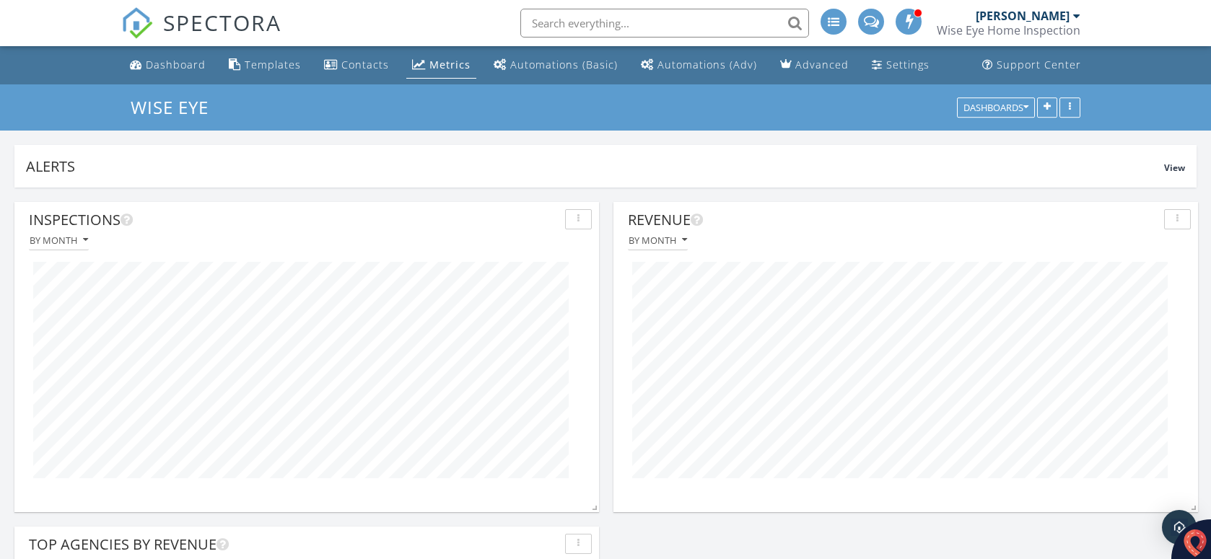 This screenshot has height=559, width=1211. I want to click on a: Automations (Advanced), so click(698, 65).